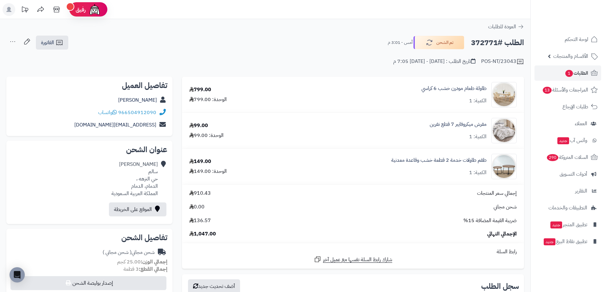  Describe the element at coordinates (200, 161) in the screenshot. I see `div: 149.00` at that location.